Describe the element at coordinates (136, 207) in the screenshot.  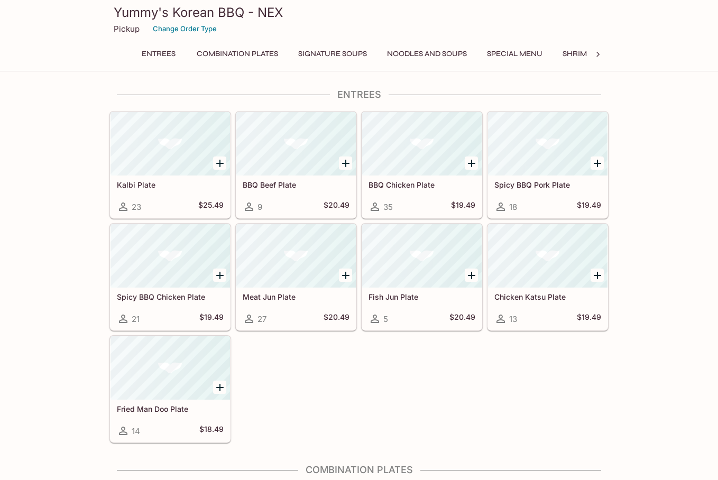
I see `span: 23` at that location.